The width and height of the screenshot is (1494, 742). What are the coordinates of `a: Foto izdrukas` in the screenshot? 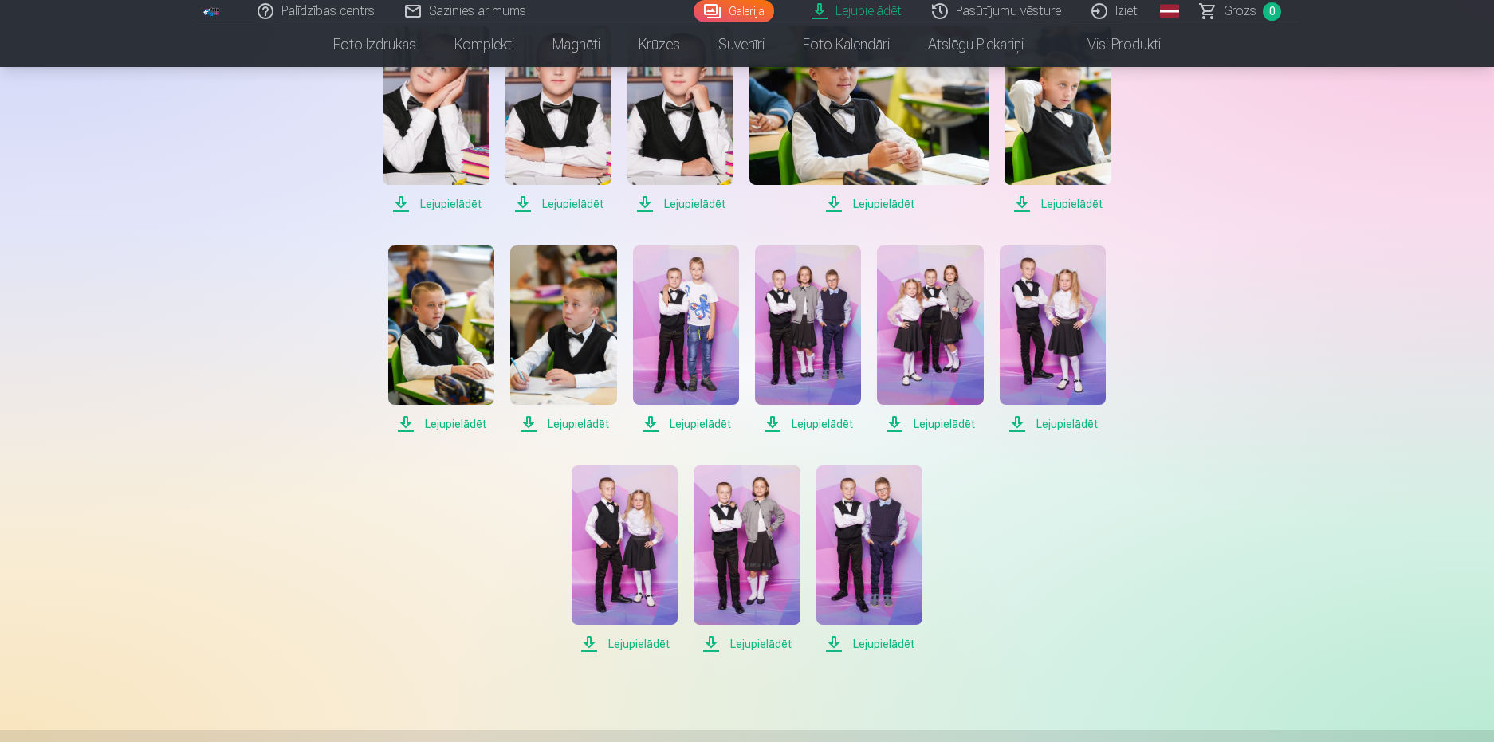 It's located at (375, 45).